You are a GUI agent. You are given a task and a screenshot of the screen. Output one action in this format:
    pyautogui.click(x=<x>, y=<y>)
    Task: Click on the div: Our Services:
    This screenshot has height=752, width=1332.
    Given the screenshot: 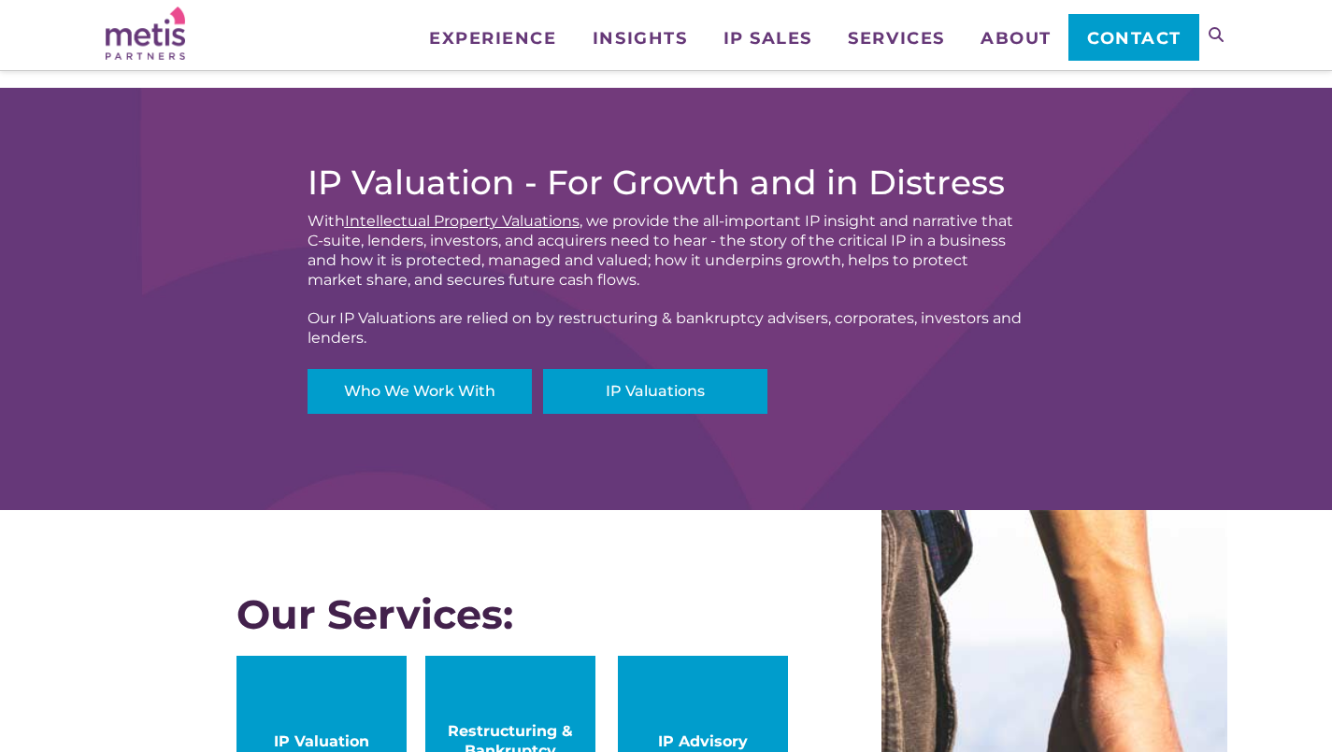 What is the action you would take?
    pyautogui.click(x=512, y=614)
    